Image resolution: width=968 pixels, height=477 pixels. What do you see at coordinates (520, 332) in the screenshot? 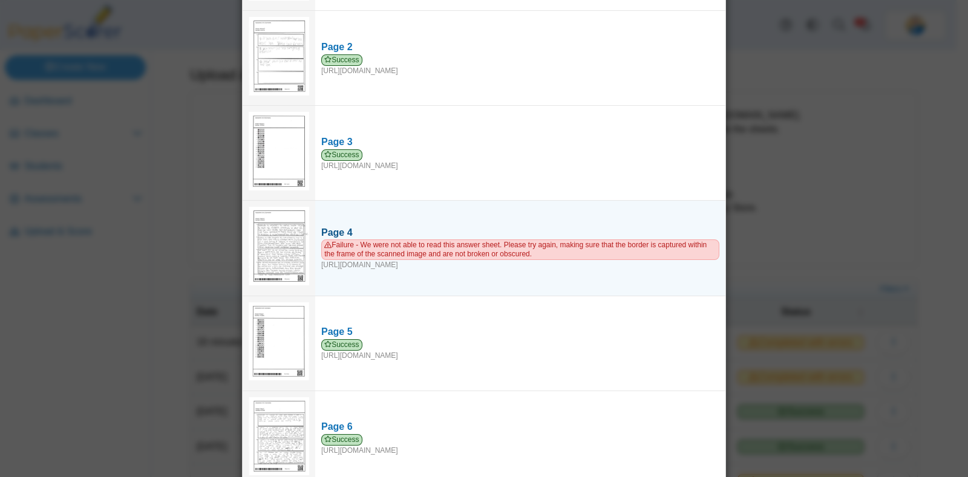
I see `div: Page 5` at bounding box center [520, 332].